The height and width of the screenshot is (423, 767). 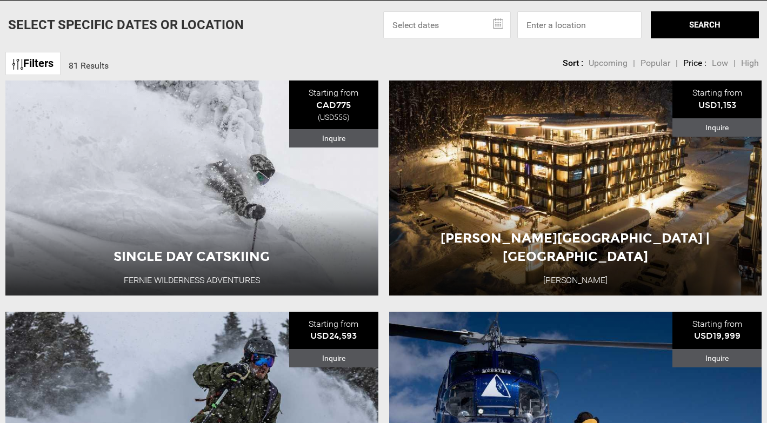 I want to click on a: Filters, so click(x=33, y=63).